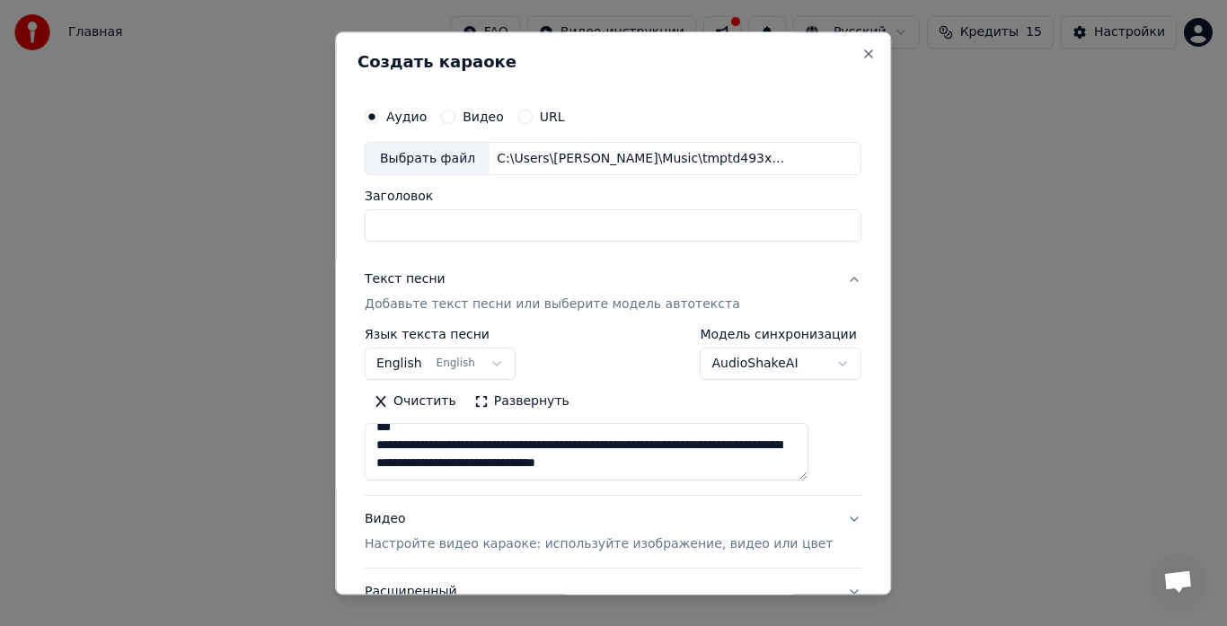 The height and width of the screenshot is (626, 1227). What do you see at coordinates (483, 117) in the screenshot?
I see `label: Видео` at bounding box center [483, 117].